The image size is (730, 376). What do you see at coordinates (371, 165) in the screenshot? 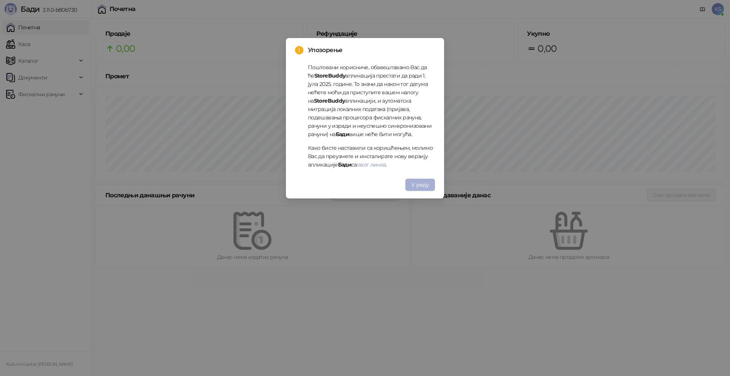
I see `a: овог линка` at bounding box center [371, 165].